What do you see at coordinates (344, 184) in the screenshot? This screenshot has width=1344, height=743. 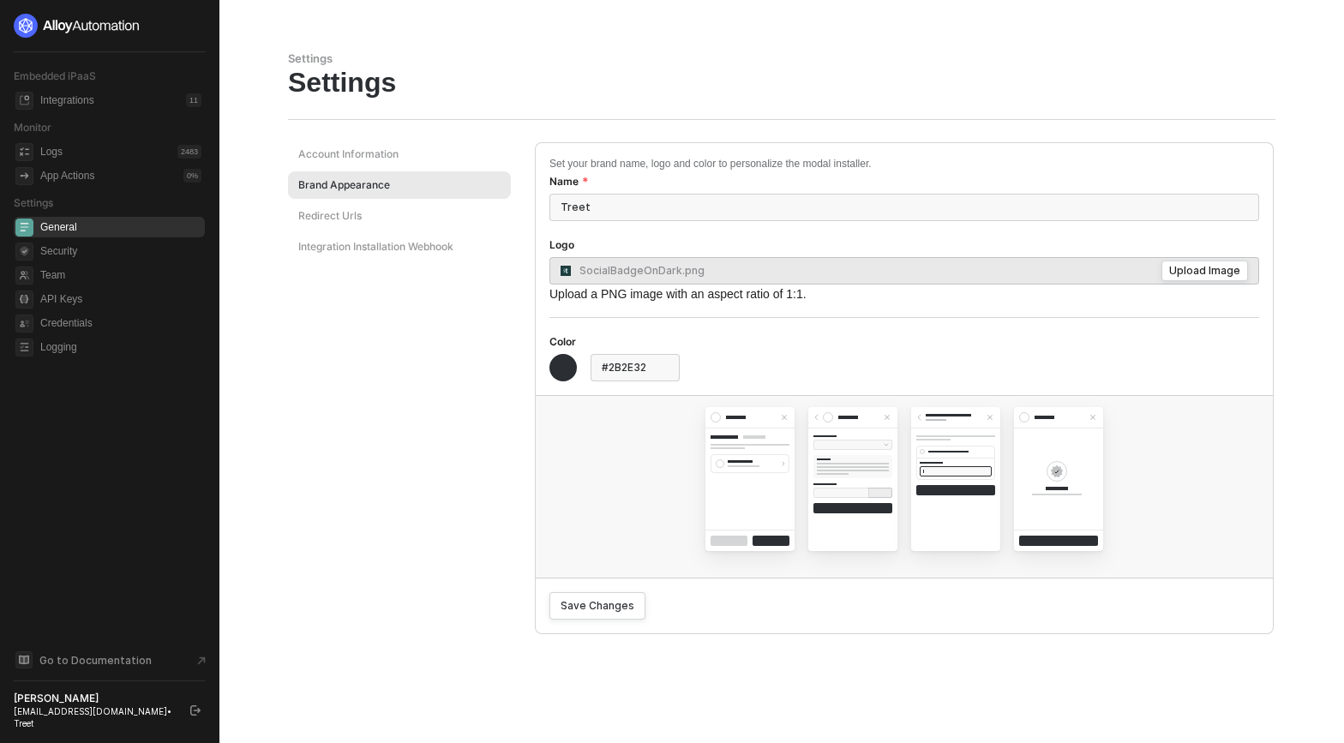 I see `div: Brand Appearance` at bounding box center [344, 184].